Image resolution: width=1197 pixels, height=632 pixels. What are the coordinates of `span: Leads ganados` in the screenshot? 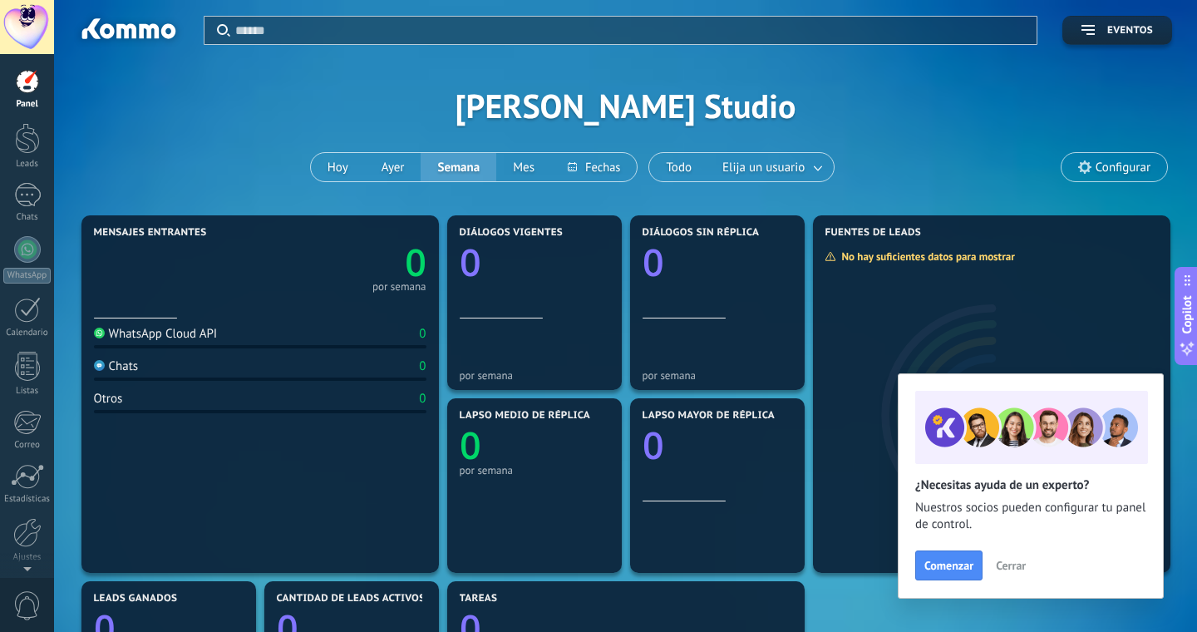 It's located at (135, 598).